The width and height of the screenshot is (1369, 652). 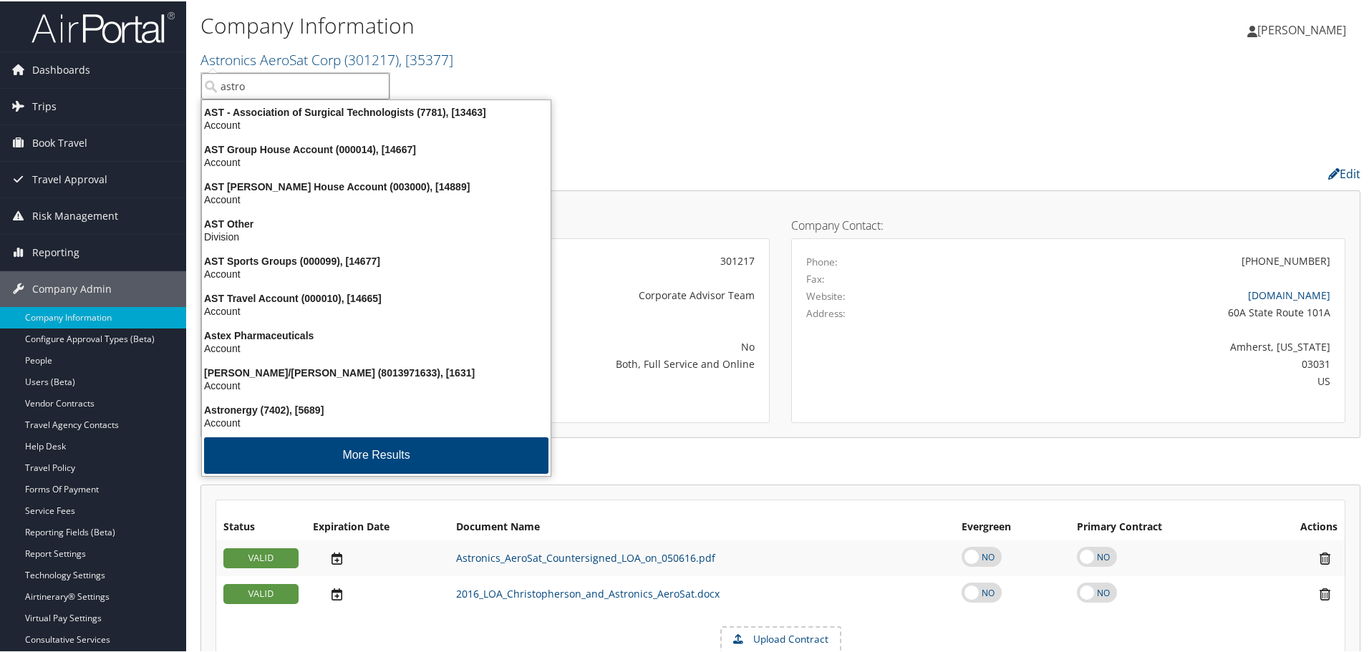 What do you see at coordinates (72, 288) in the screenshot?
I see `span: Company Admin` at bounding box center [72, 288].